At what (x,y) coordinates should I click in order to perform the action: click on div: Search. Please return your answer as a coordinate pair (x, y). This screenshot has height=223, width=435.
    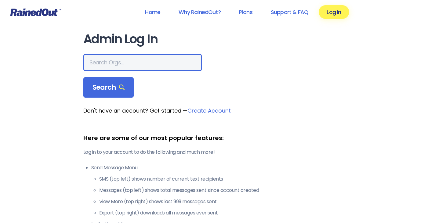
    Looking at the image, I should click on (109, 88).